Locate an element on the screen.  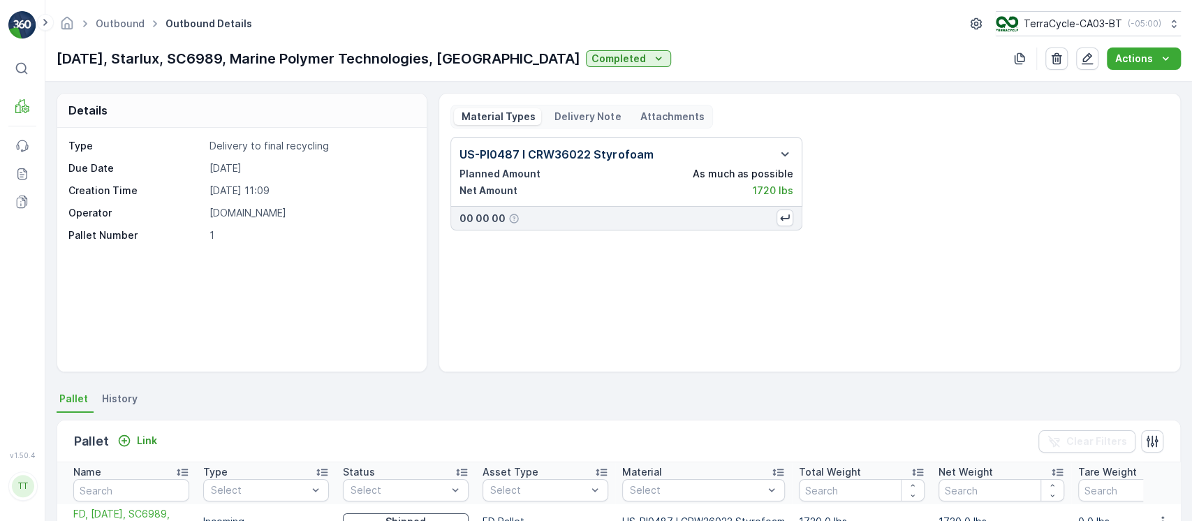
p: Net Weight is located at coordinates (966, 472).